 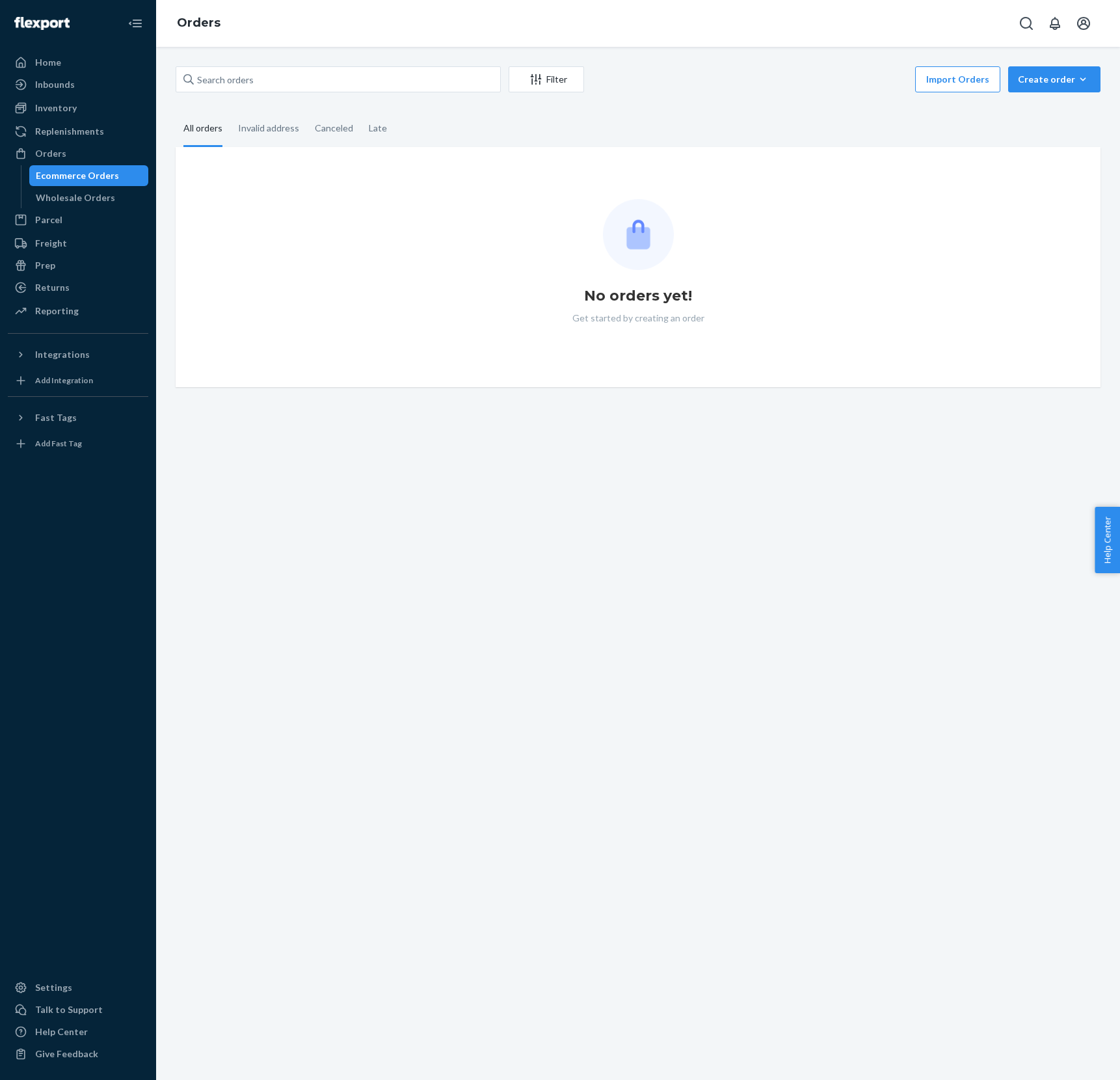 What do you see at coordinates (78, 1032) in the screenshot?
I see `a: Help Center` at bounding box center [78, 1032].